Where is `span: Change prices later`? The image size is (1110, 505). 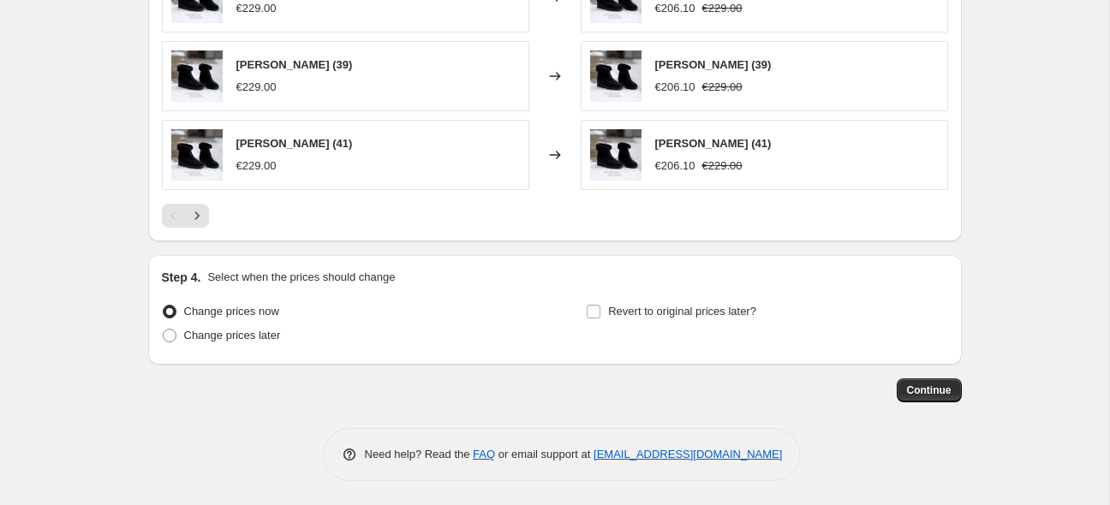
span: Change prices later is located at coordinates (232, 335).